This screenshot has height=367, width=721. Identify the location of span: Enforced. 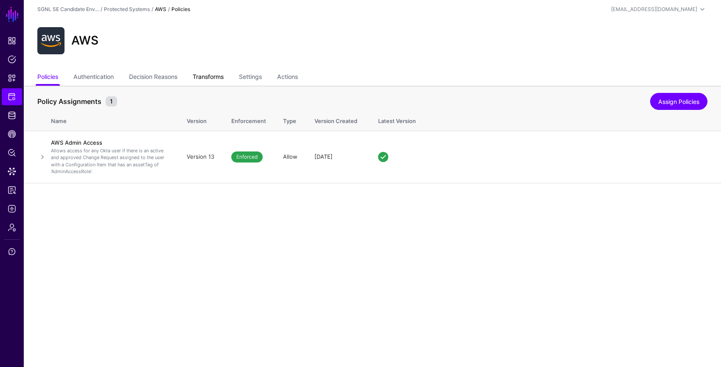
(247, 157).